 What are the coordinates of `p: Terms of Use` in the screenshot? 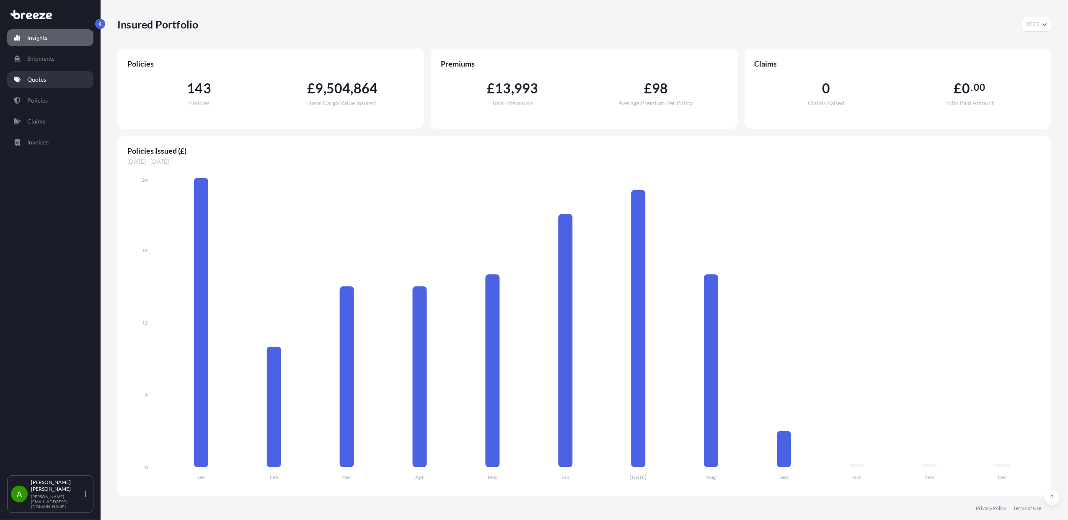 It's located at (1027, 509).